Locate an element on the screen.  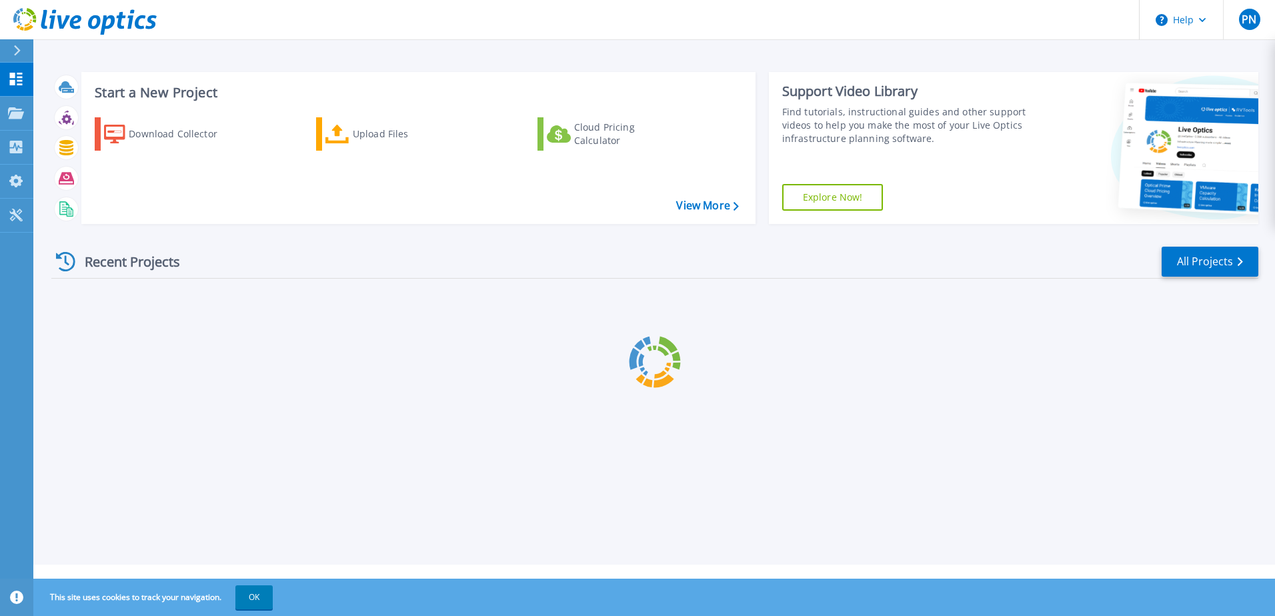
div: Cloud Pricing Calculator is located at coordinates (628, 134).